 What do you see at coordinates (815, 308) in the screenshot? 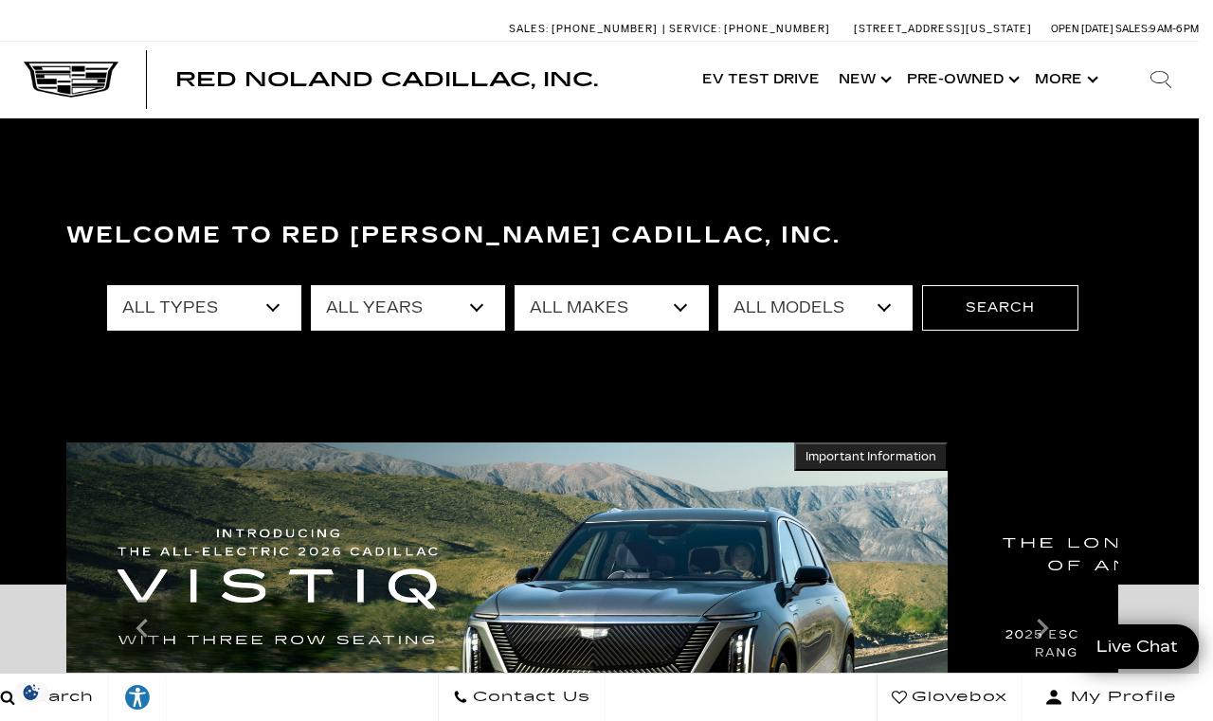
I see `select: Filter by model` at bounding box center [815, 308].